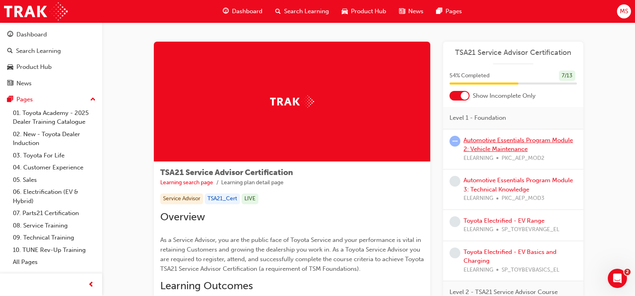 The width and height of the screenshot is (635, 296). What do you see at coordinates (54, 213) in the screenshot?
I see `a: 07. Parts21 Certification` at bounding box center [54, 213].